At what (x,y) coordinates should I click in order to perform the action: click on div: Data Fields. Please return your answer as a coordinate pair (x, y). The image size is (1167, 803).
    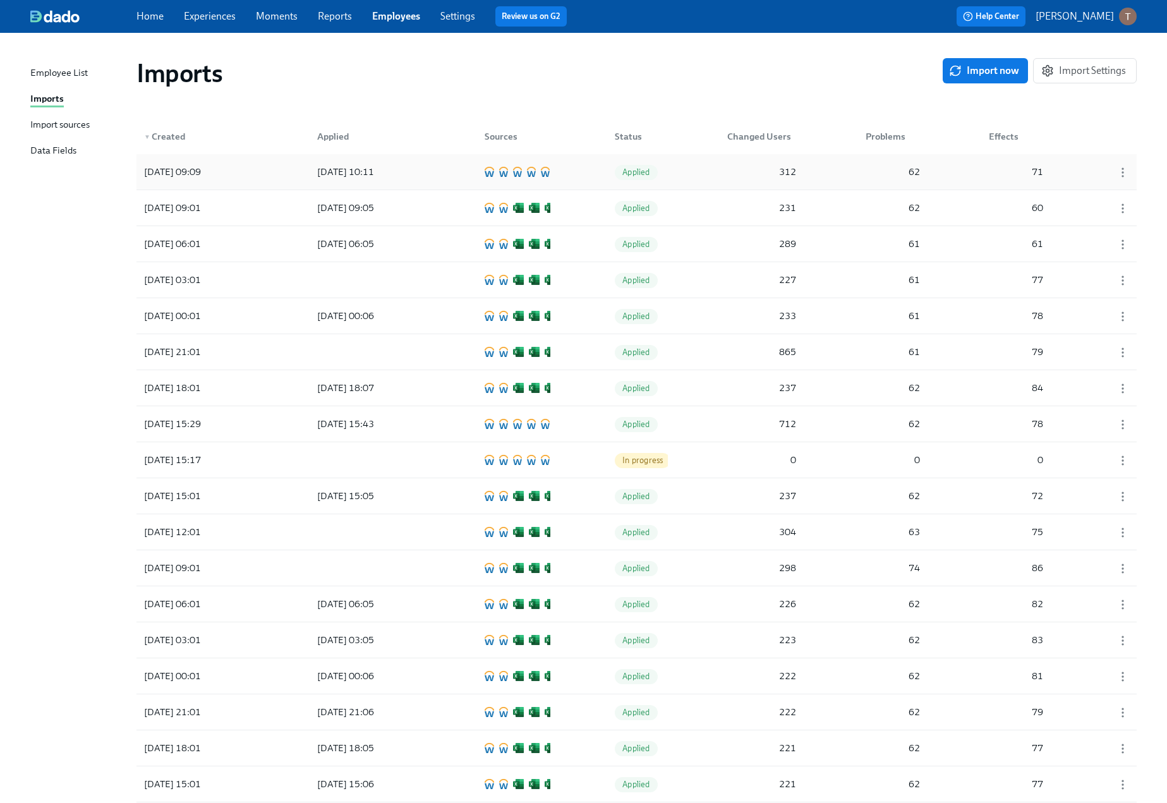
    Looking at the image, I should click on (53, 151).